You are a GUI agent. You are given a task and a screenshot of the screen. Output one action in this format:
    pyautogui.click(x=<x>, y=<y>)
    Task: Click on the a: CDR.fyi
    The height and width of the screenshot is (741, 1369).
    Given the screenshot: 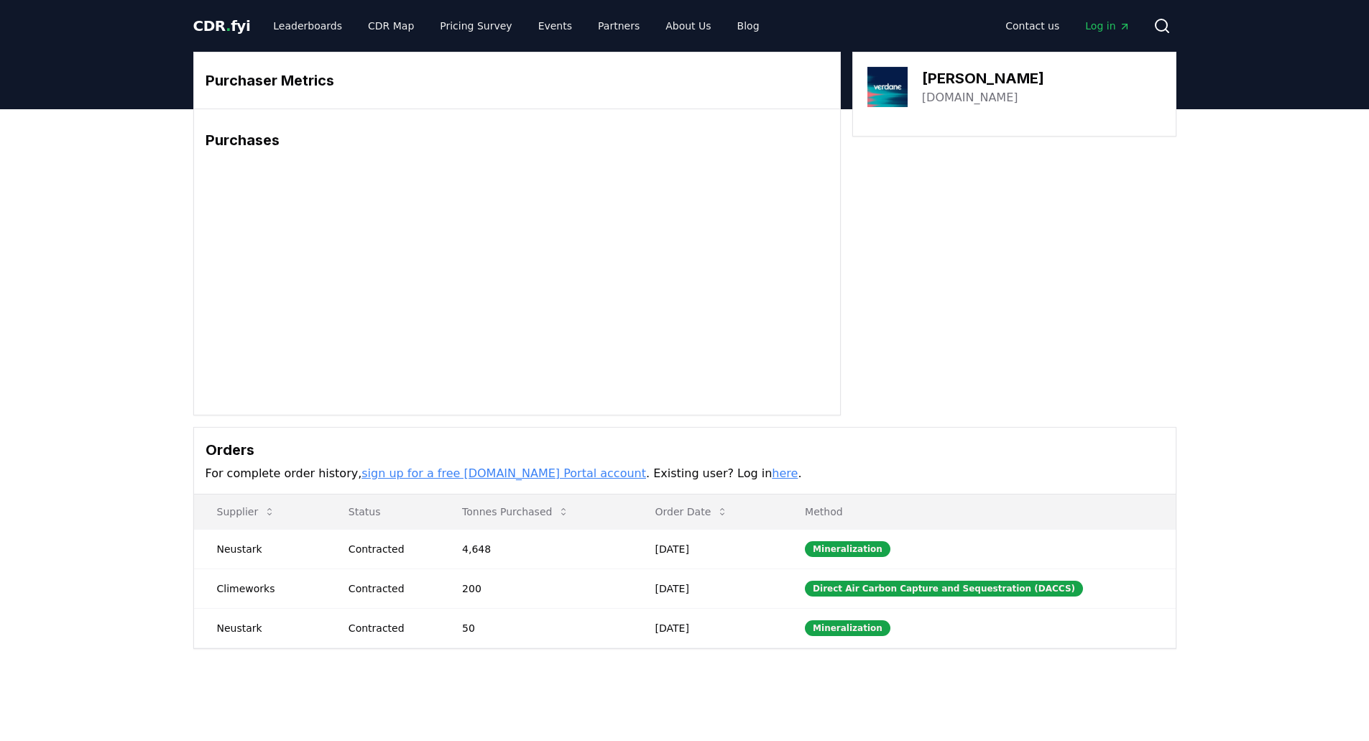 What is the action you would take?
    pyautogui.click(x=222, y=26)
    